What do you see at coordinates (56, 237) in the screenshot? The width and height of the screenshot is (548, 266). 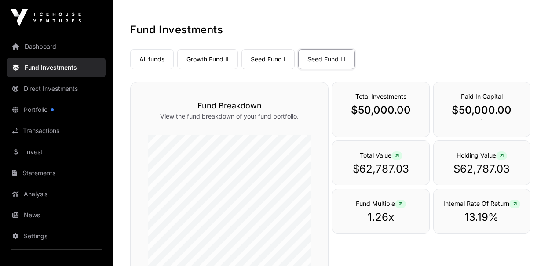 I see `a: Settings` at bounding box center [56, 237].